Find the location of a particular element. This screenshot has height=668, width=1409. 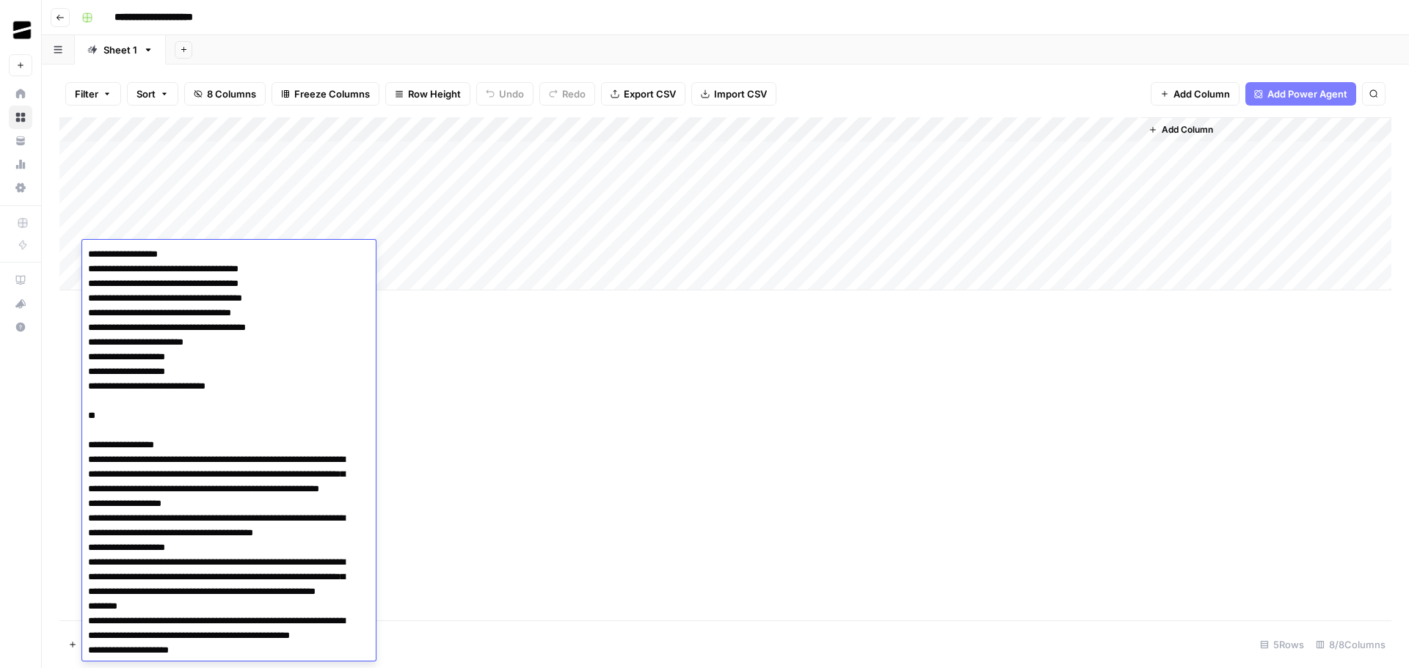

button: Redo is located at coordinates (567, 94).